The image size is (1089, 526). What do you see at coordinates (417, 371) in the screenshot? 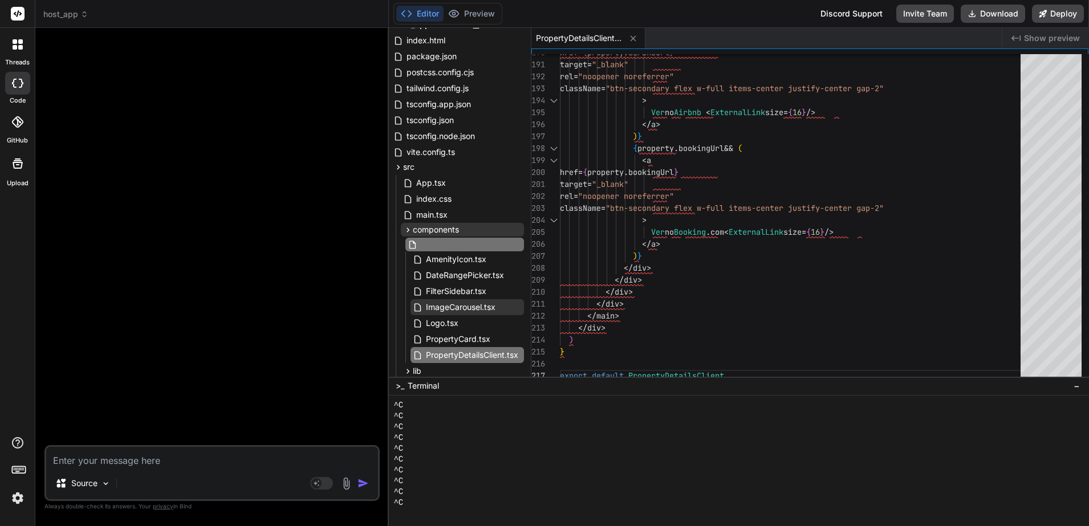
I see `span: lib` at bounding box center [417, 371].